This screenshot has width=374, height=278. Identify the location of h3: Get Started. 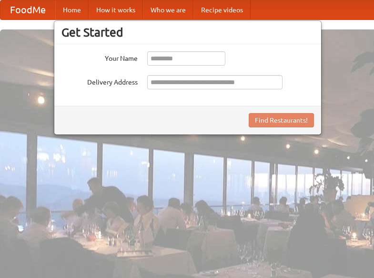
(187, 32).